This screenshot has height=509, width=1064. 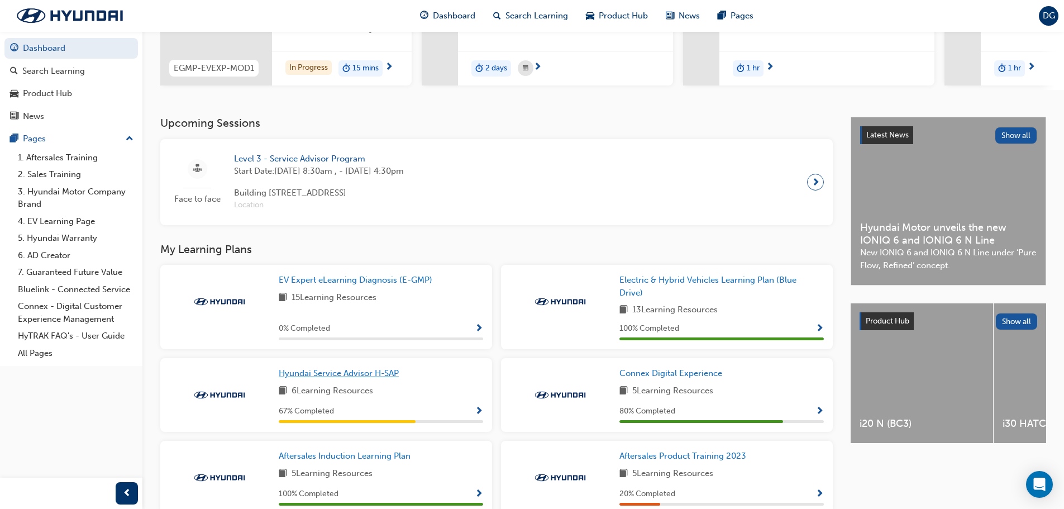 I want to click on a: EV Expert eLearning Diagnosis (E-GMP), so click(x=357, y=280).